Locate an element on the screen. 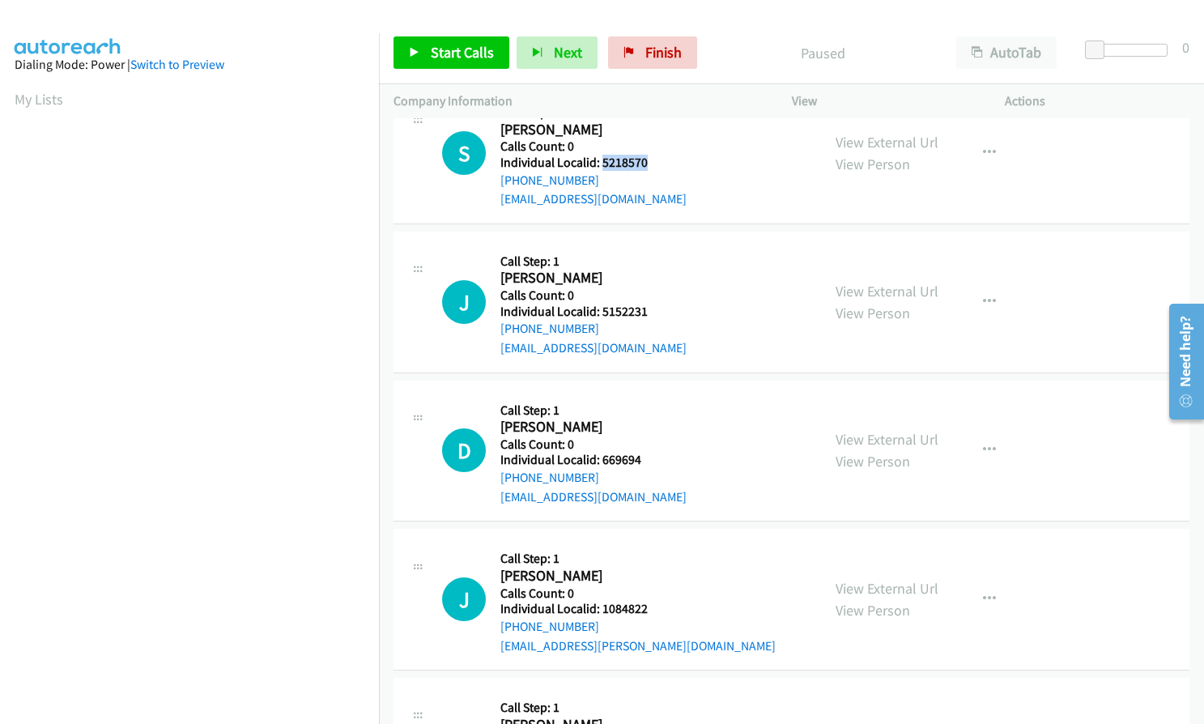 The height and width of the screenshot is (724, 1204). span: Finish is located at coordinates (663, 52).